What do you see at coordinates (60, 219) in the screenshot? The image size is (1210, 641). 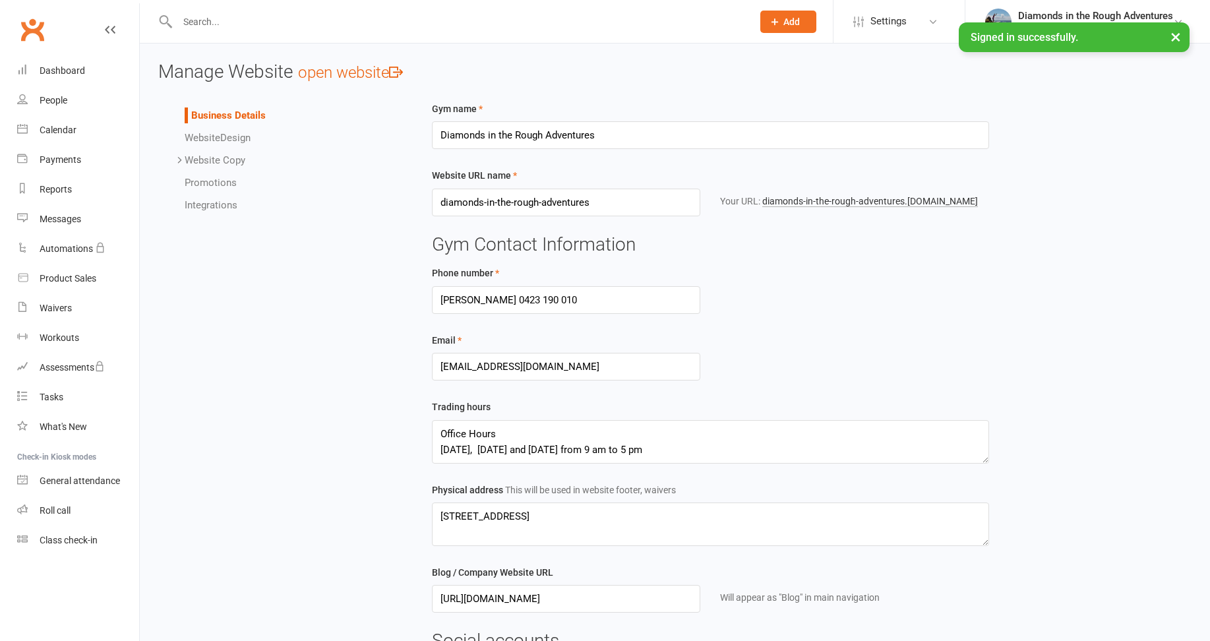 I see `div: Messages` at bounding box center [60, 219].